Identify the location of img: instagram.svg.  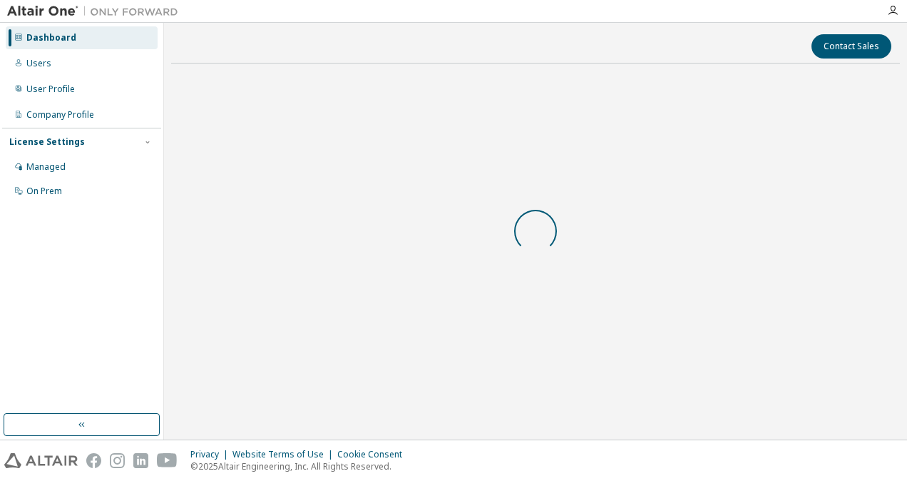
(117, 460).